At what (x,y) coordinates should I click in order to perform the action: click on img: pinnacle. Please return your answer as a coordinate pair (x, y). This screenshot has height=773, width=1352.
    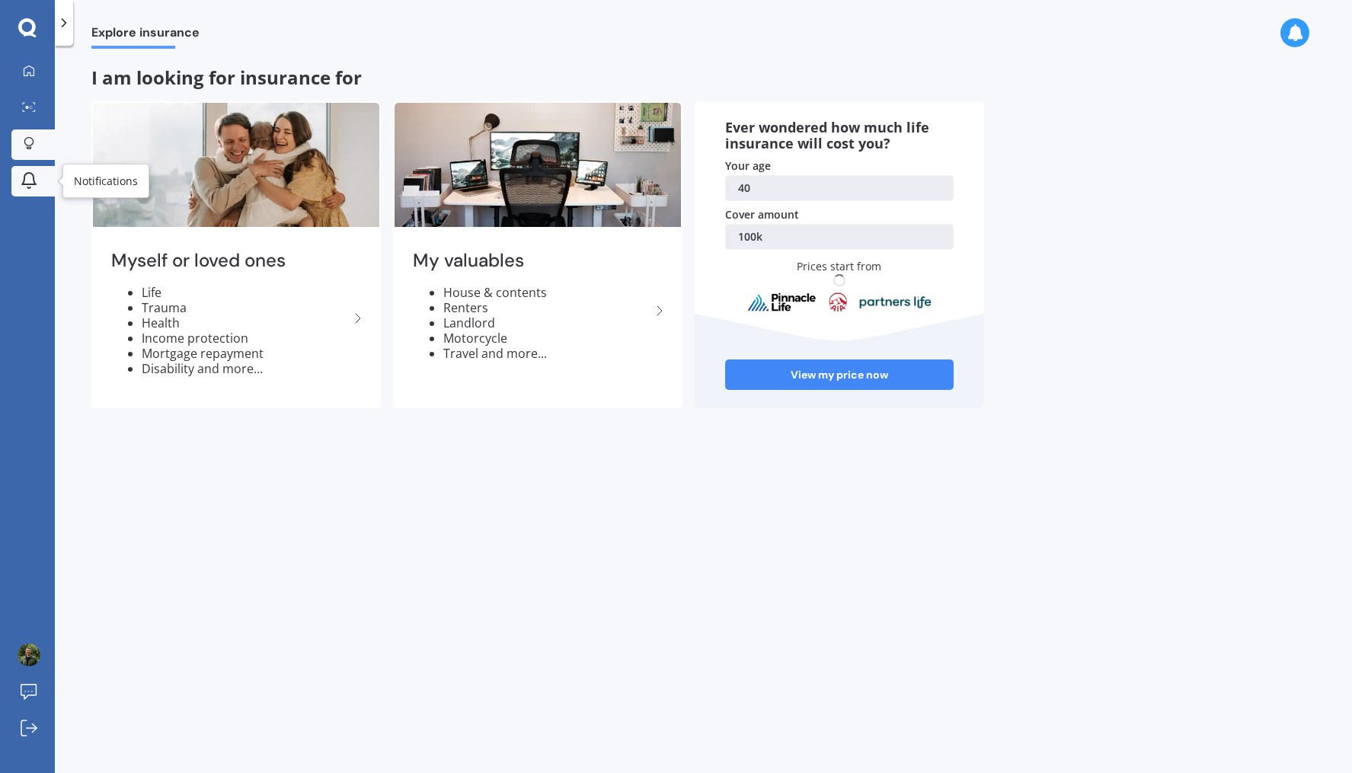
    Looking at the image, I should click on (783, 302).